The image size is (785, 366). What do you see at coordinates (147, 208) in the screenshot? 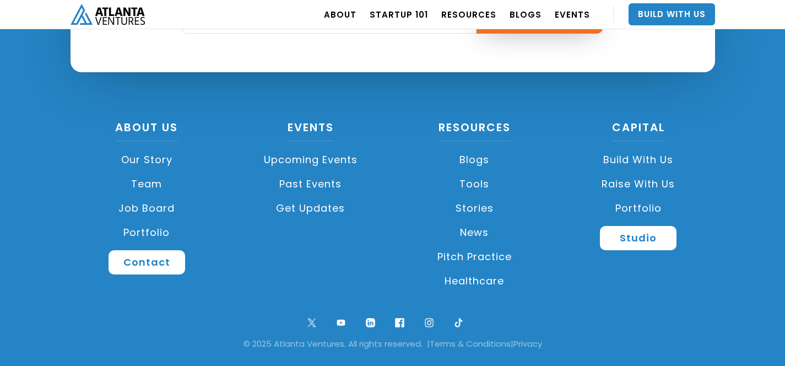
I see `a: Job Board` at bounding box center [147, 208].